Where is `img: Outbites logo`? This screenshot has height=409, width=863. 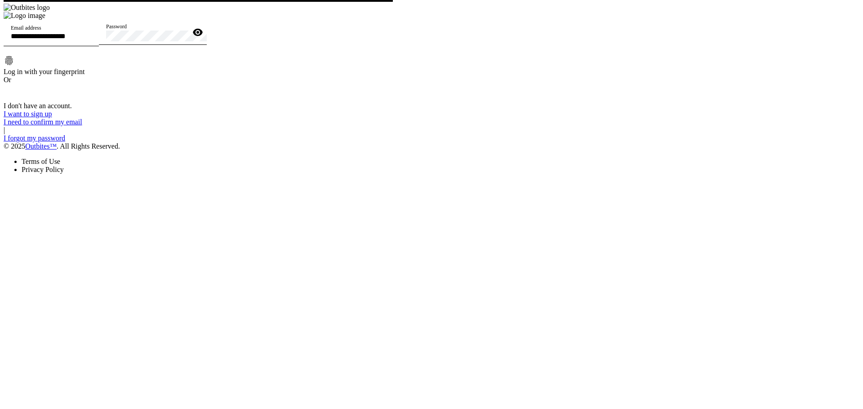
img: Outbites logo is located at coordinates (27, 8).